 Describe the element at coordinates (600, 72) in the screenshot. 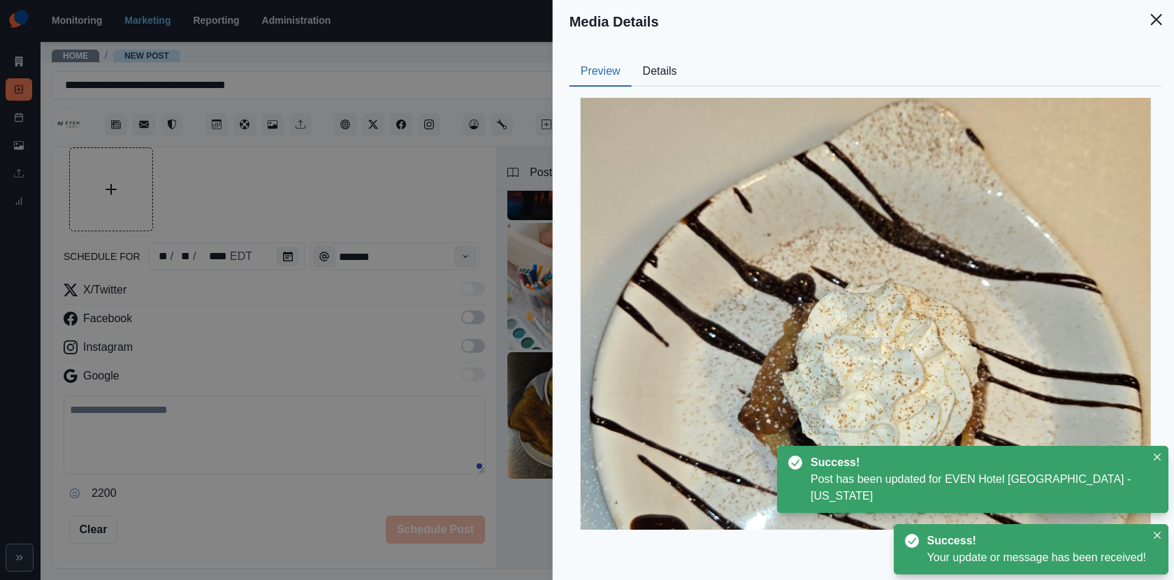

I see `button: Preview` at that location.